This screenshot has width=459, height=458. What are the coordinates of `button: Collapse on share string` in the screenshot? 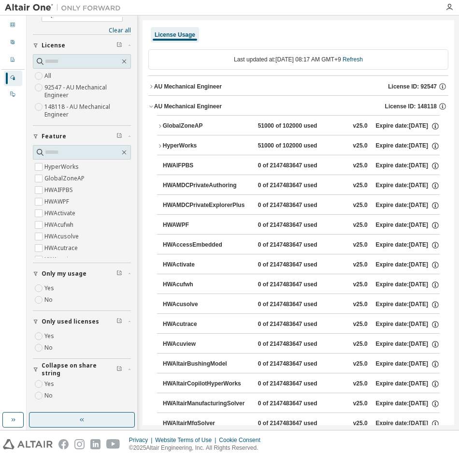 It's located at (82, 369).